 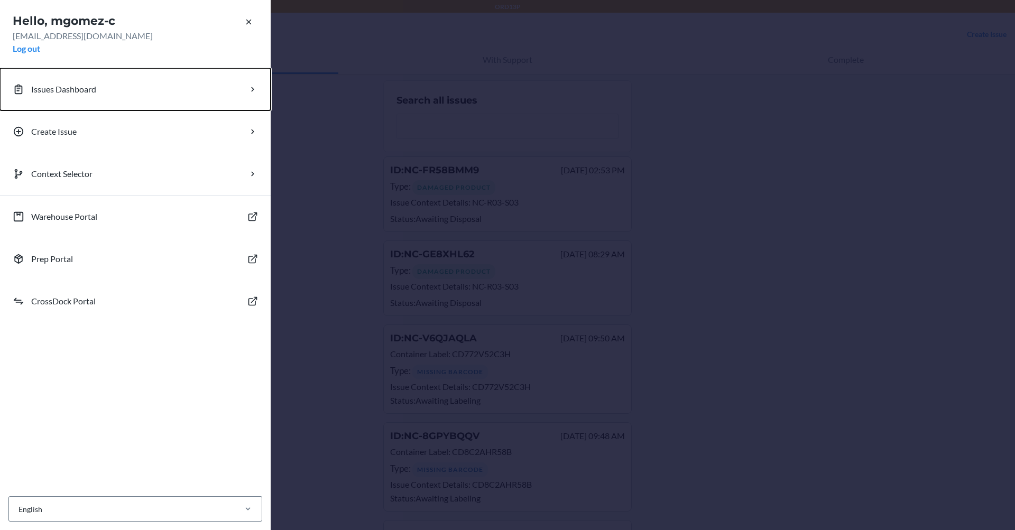 What do you see at coordinates (64, 217) in the screenshot?
I see `p: Warehouse Portal` at bounding box center [64, 217].